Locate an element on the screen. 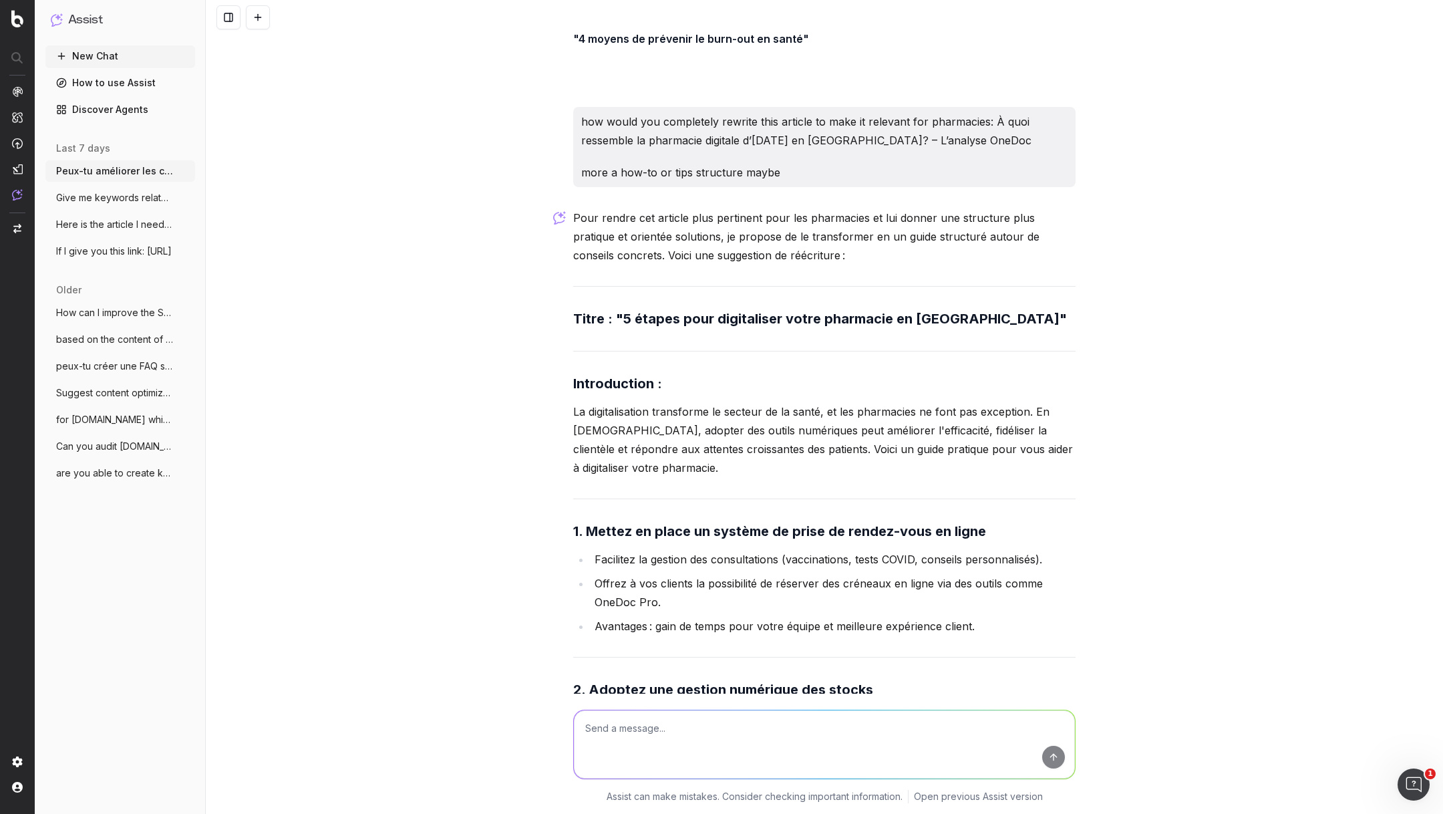 This screenshot has height=814, width=1443. li: Offrez à vos clients la possibilité de réserver des créneaux en ligne via des outils comme OneDoc... is located at coordinates (833, 593).